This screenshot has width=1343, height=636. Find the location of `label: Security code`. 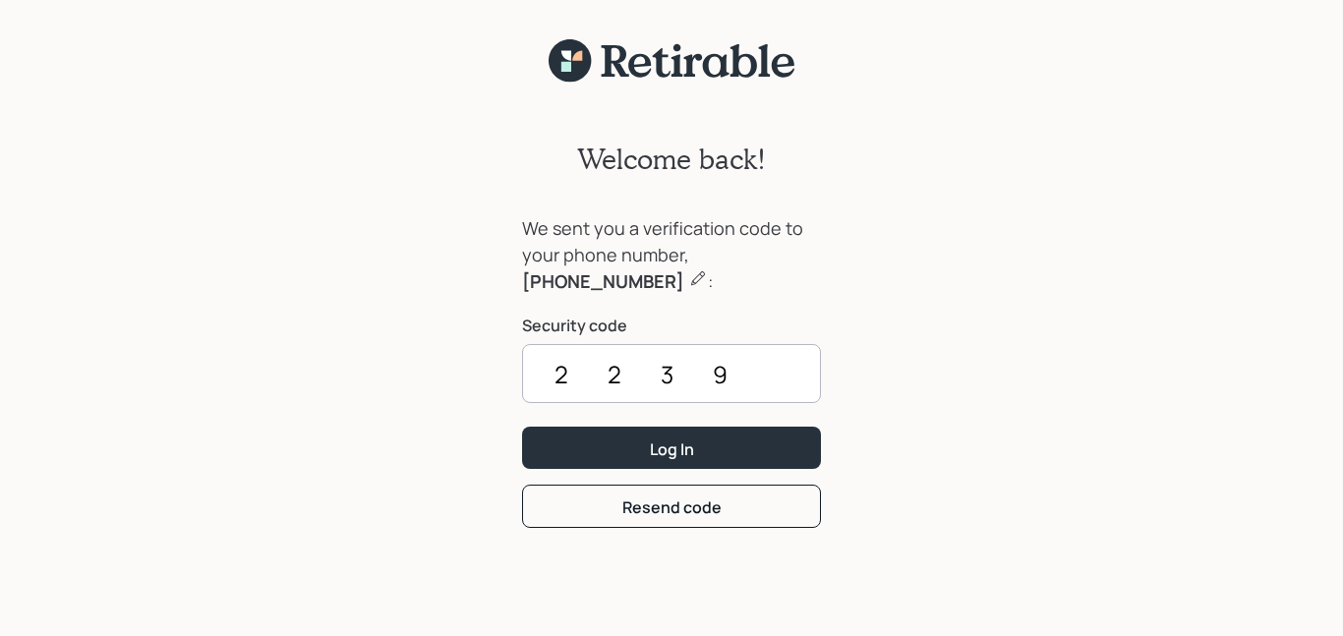

label: Security code is located at coordinates (671, 325).